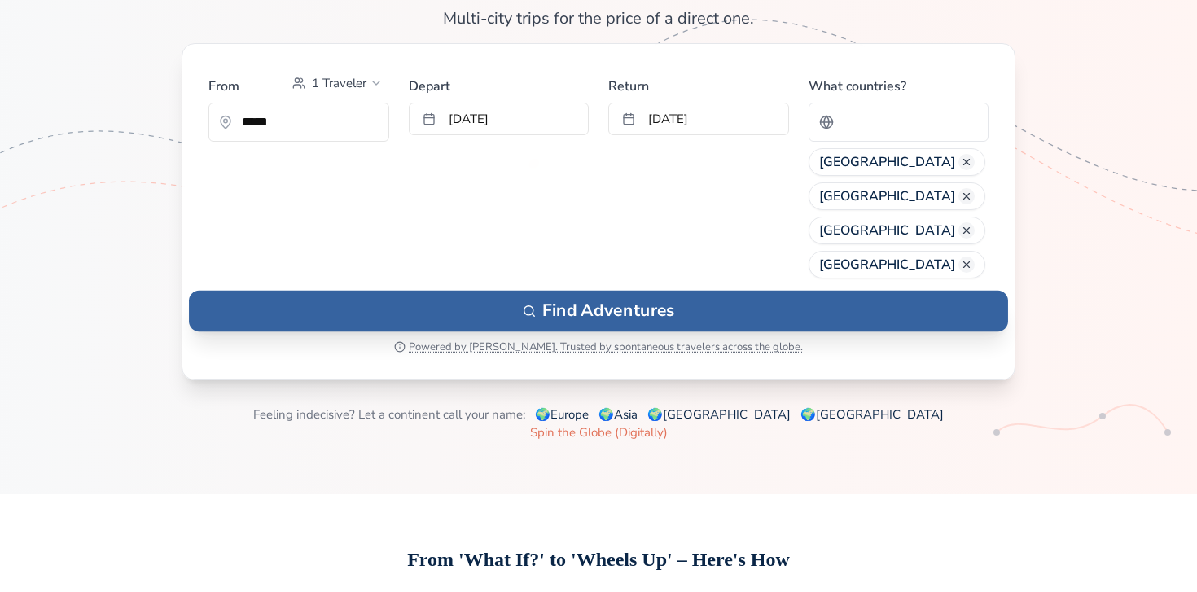  Describe the element at coordinates (966, 162) in the screenshot. I see `button: Remove Sweden` at that location.